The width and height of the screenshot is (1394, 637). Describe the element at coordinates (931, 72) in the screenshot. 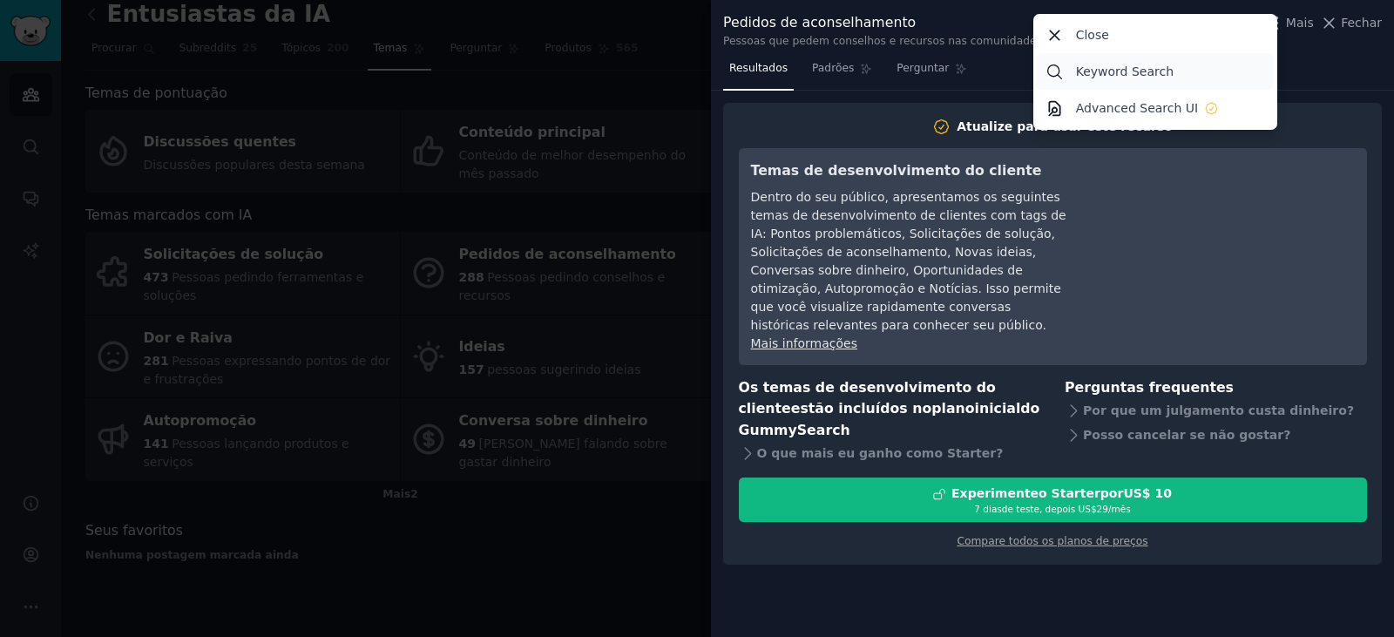

I see `a: Perguntar` at that location.